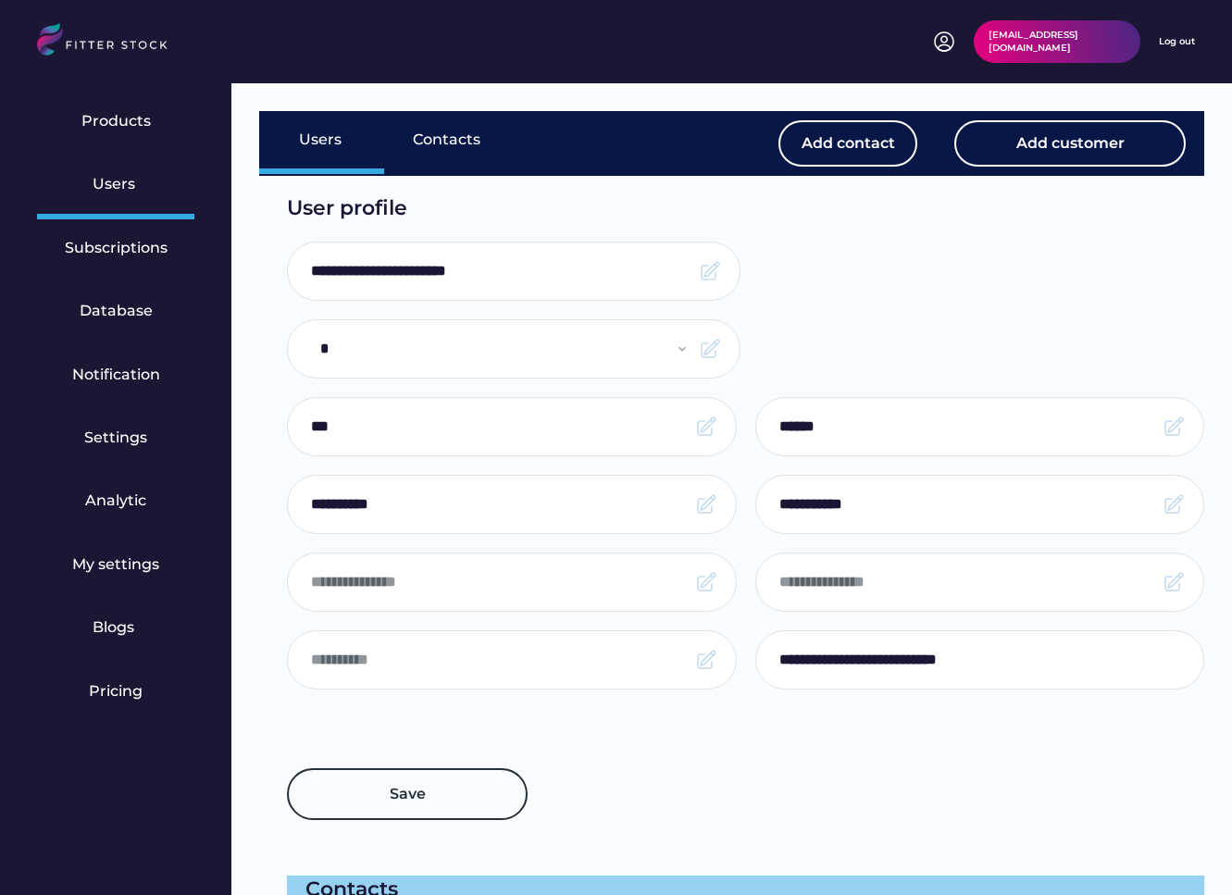  What do you see at coordinates (116, 121) in the screenshot?
I see `div: Products` at bounding box center [116, 121].